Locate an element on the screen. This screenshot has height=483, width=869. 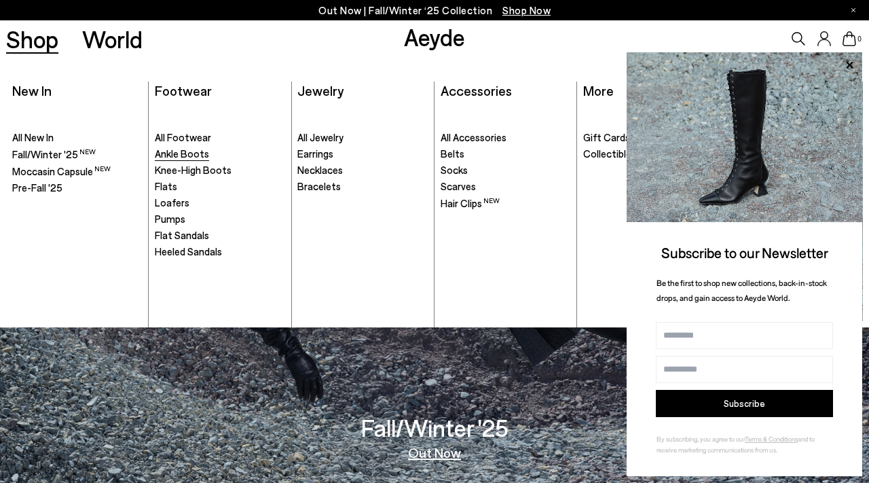
span: Collectibles is located at coordinates (609, 153).